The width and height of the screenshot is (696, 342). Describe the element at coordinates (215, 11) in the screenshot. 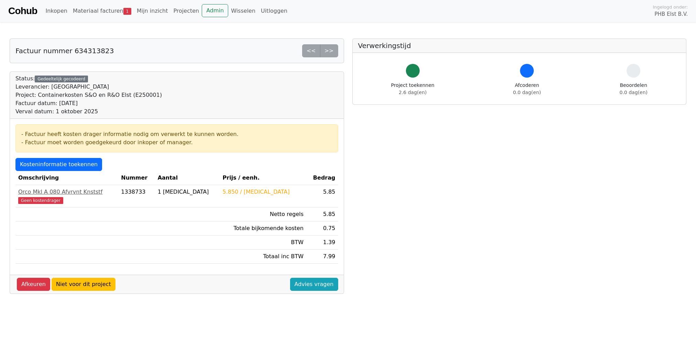

I see `a: Admin` at that location.